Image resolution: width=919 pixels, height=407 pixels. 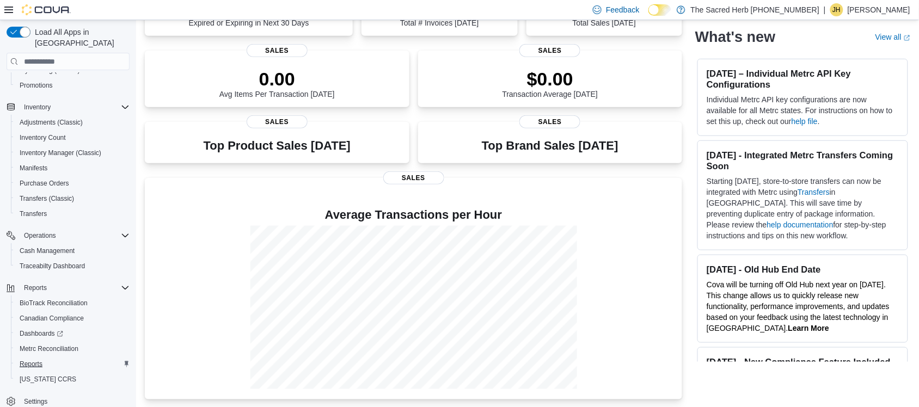 What do you see at coordinates (72, 349) in the screenshot?
I see `button: Metrc Reconciliation` at bounding box center [72, 349].